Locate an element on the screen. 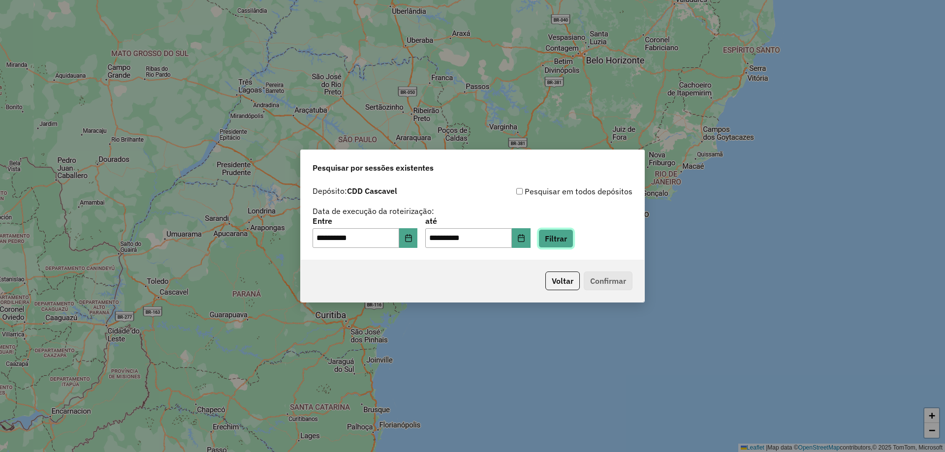 The width and height of the screenshot is (945, 452). span: Pesquisar por sessões existentes is located at coordinates (373, 168).